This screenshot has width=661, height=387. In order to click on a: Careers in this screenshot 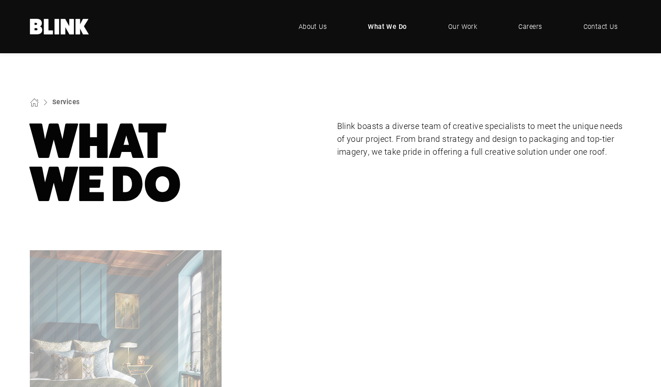, I will do `click(530, 27)`.